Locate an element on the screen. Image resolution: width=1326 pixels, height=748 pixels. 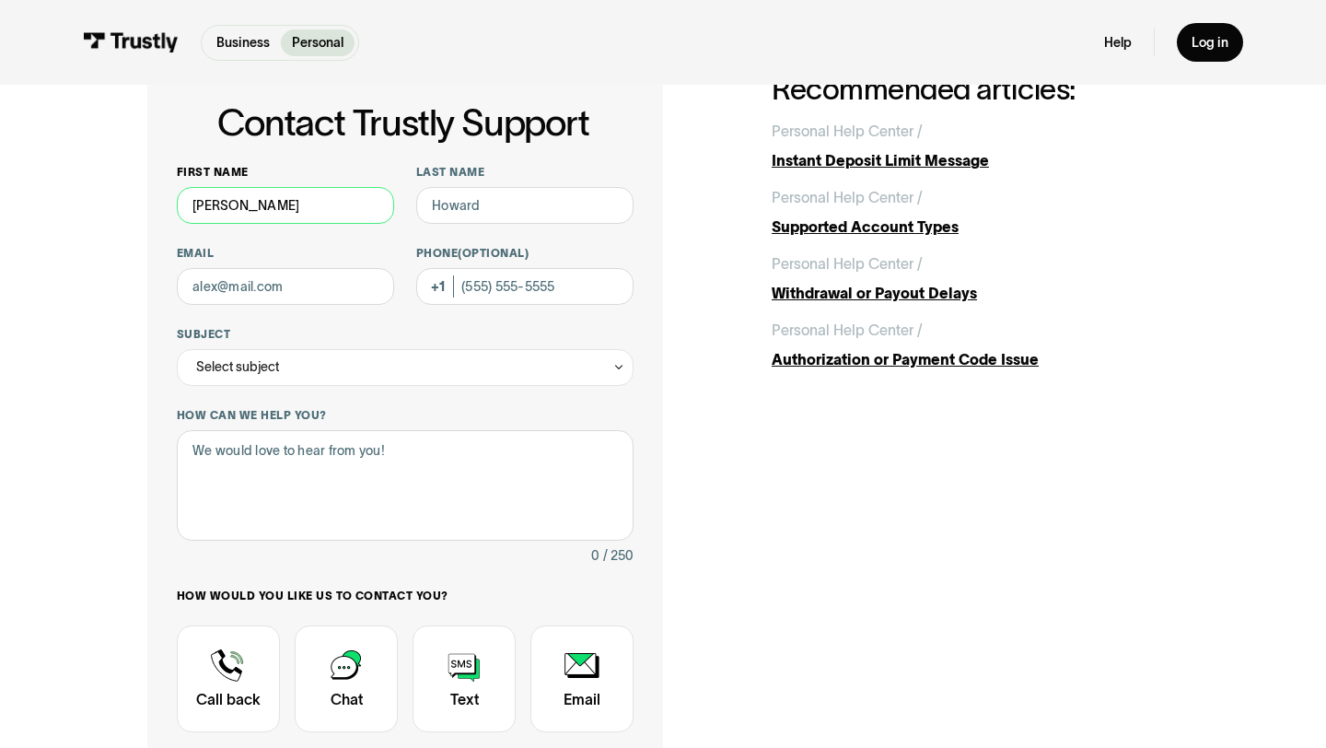
a: Personal Help Center /Withdrawal or Payout Delays is located at coordinates (975, 278).